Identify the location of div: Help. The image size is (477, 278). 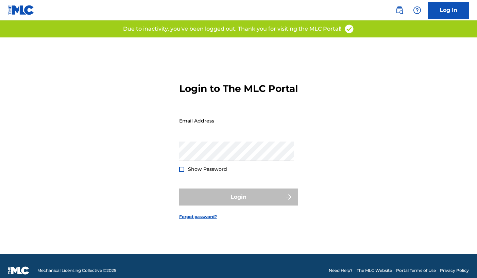
(417, 10).